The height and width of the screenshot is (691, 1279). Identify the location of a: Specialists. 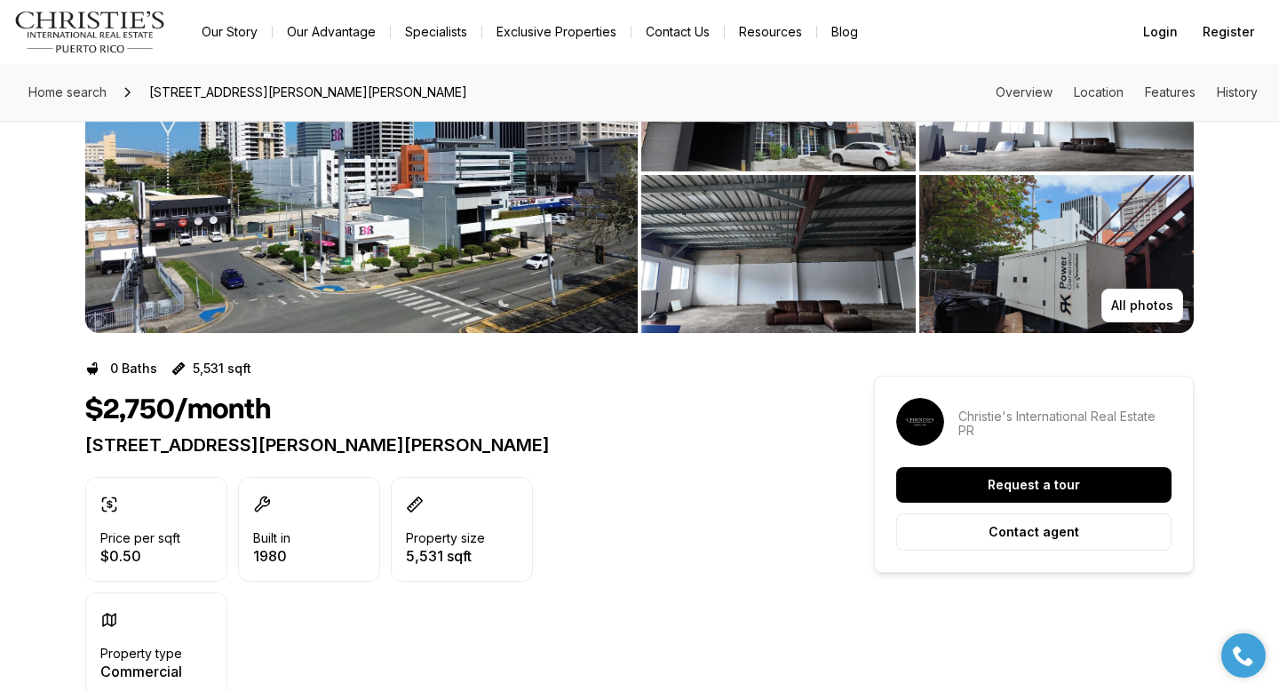
(436, 32).